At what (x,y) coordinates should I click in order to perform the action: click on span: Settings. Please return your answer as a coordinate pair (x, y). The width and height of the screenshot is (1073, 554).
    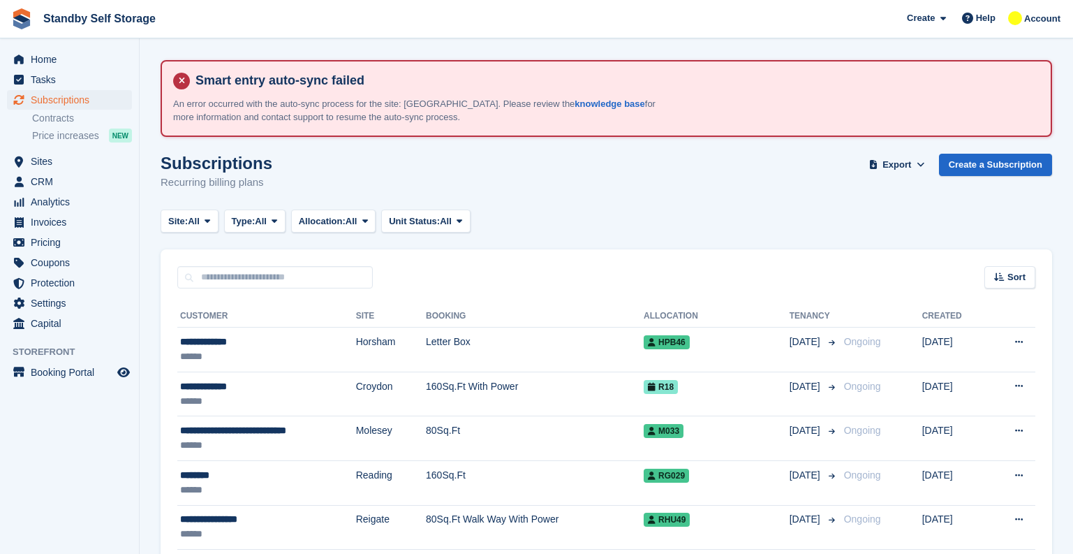
    Looking at the image, I should click on (73, 303).